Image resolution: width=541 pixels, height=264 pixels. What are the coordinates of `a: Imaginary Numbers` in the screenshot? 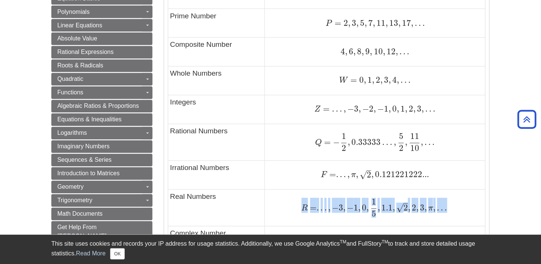 It's located at (102, 147).